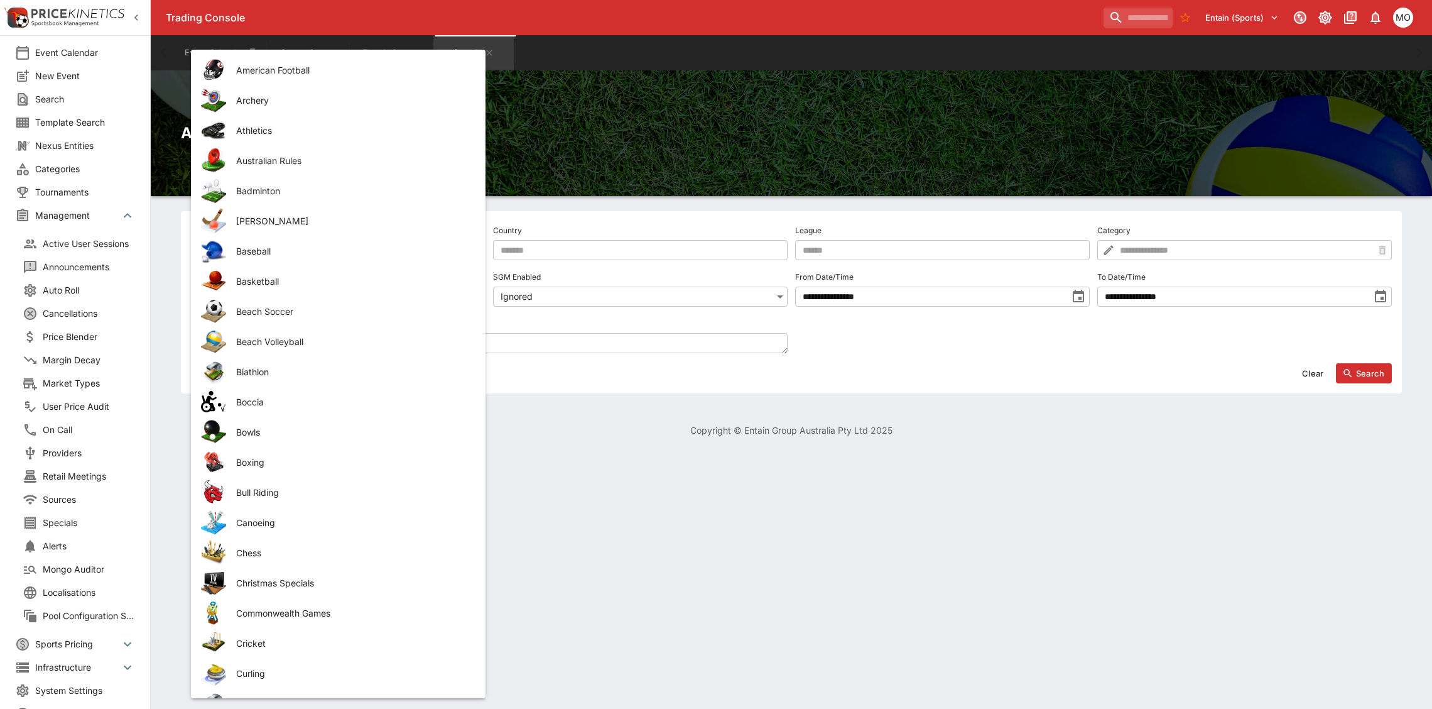 This screenshot has width=1432, height=709. What do you see at coordinates (214, 130) in the screenshot?
I see `img: athletics.png` at bounding box center [214, 130].